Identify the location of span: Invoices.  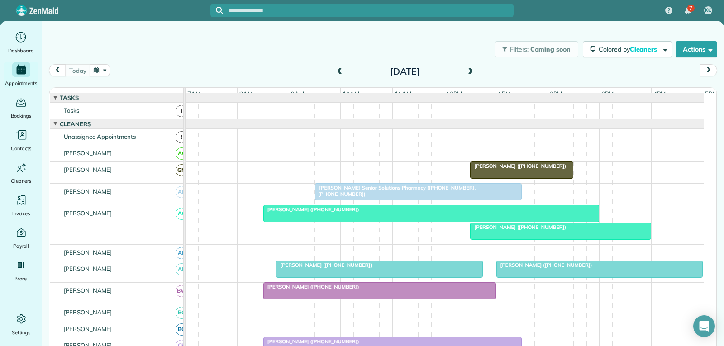
(21, 213).